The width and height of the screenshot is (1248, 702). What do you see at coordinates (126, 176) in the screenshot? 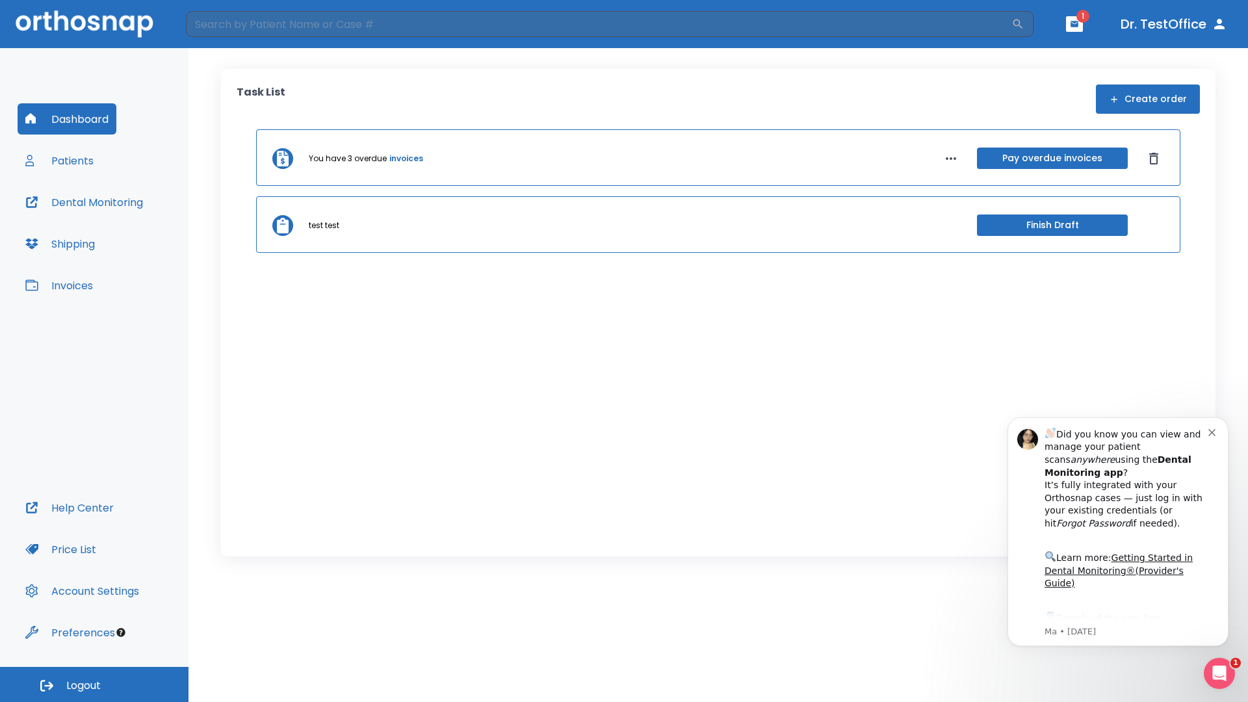
I see `a: (Provider's Guide)` at bounding box center [126, 176].